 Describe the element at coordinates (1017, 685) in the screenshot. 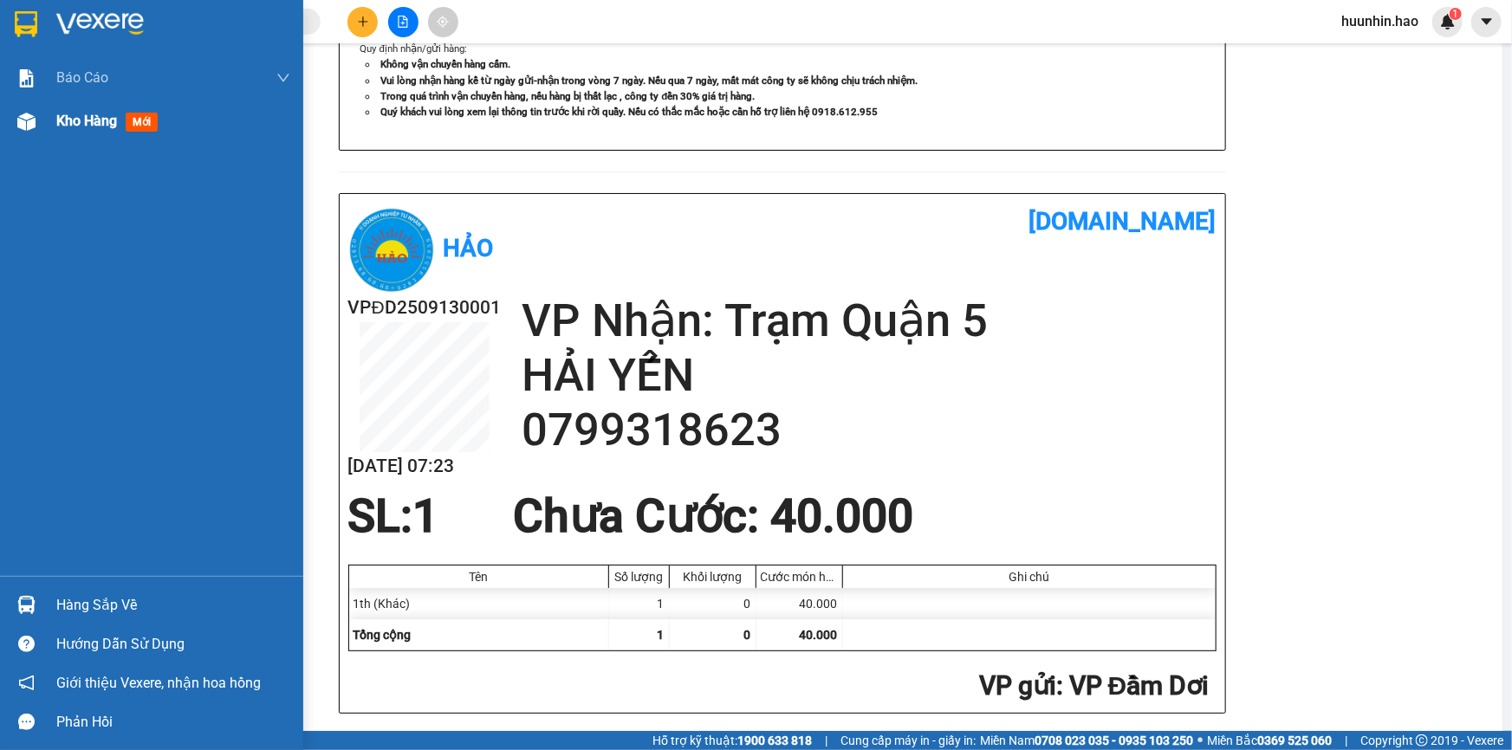

I see `span: VP gửi` at that location.